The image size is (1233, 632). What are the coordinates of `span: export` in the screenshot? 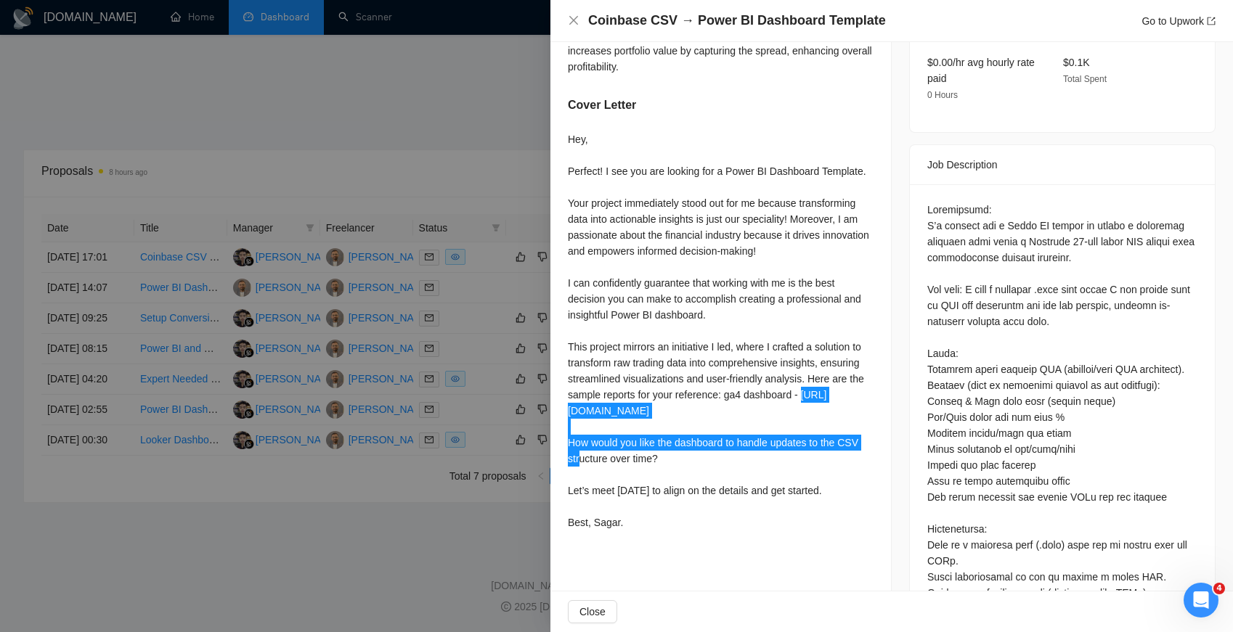 It's located at (1211, 21).